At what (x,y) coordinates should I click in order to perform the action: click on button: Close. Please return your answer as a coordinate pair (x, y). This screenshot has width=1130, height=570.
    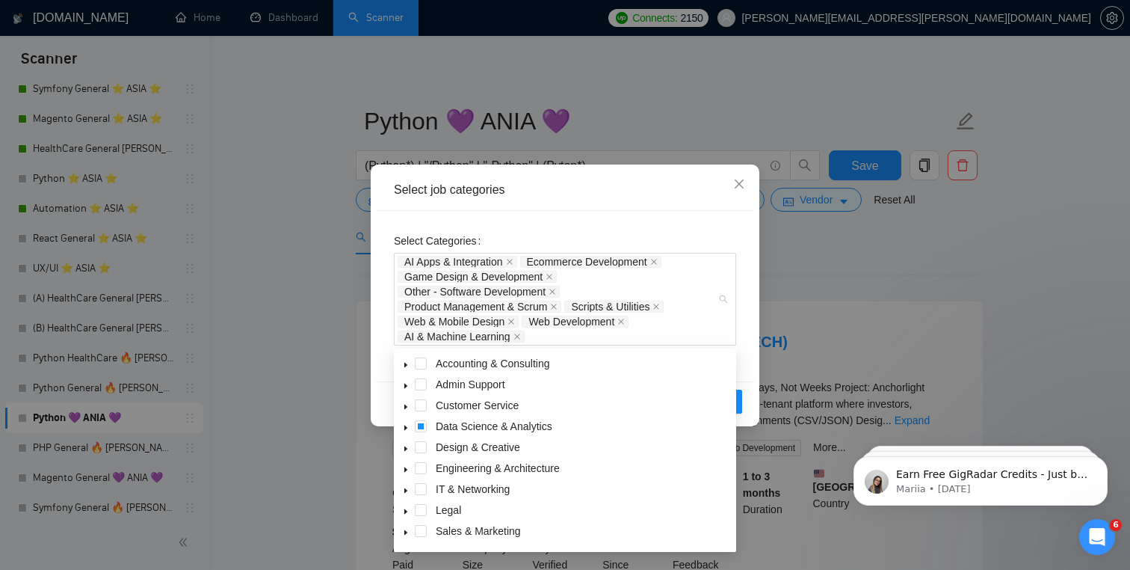
    Looking at the image, I should click on (739, 185).